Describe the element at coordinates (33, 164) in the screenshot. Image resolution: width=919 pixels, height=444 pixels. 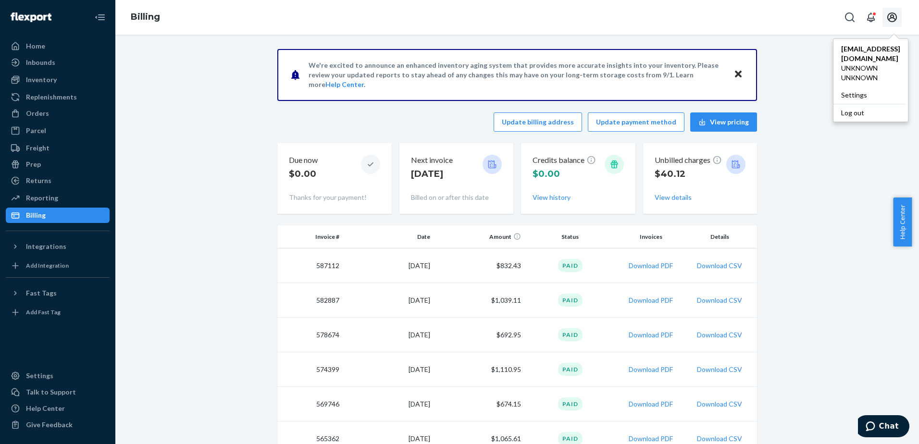
I see `div: Prep` at that location.